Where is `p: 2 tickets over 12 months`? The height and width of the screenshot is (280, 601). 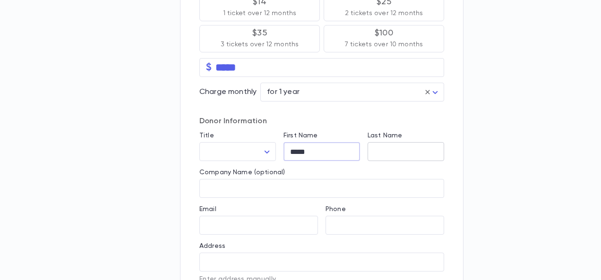 p: 2 tickets over 12 months is located at coordinates (384, 13).